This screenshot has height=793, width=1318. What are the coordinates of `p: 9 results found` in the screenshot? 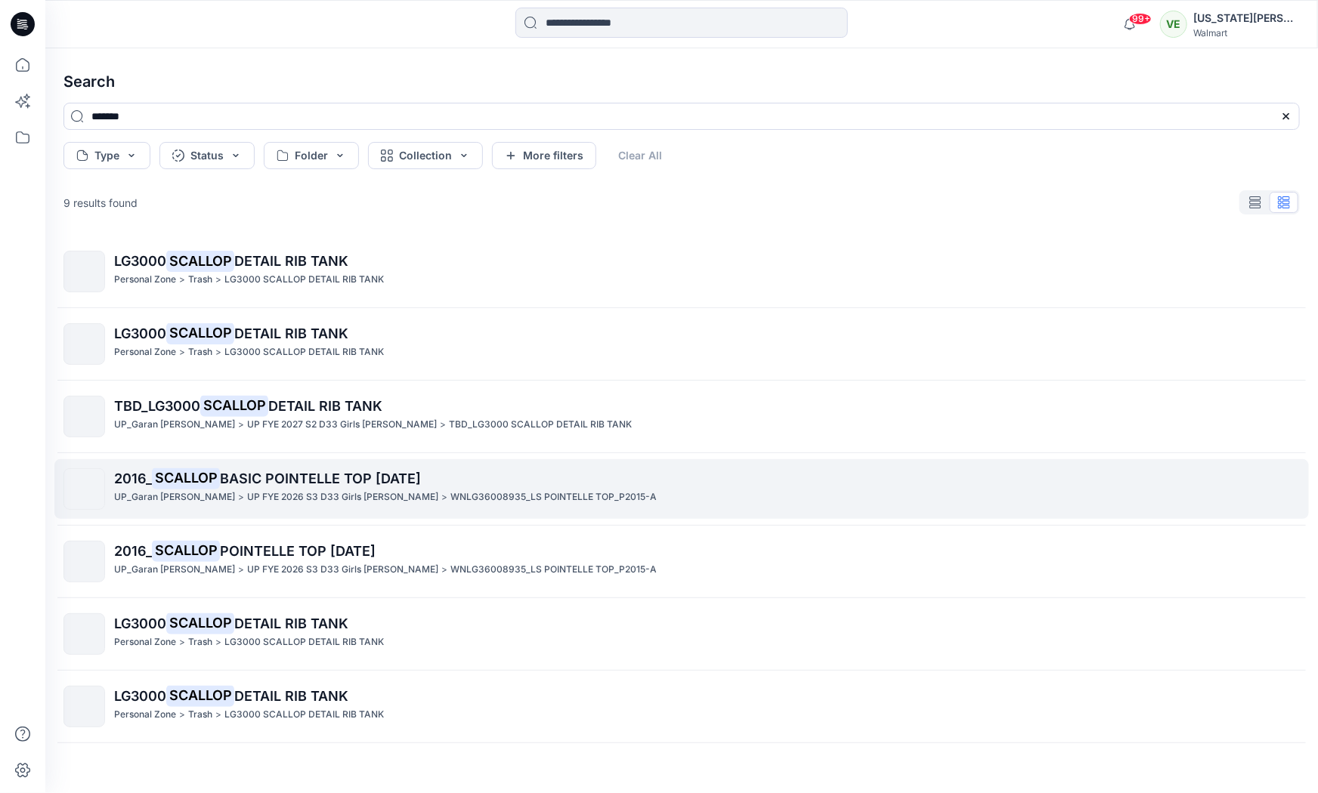 It's located at (100, 202).